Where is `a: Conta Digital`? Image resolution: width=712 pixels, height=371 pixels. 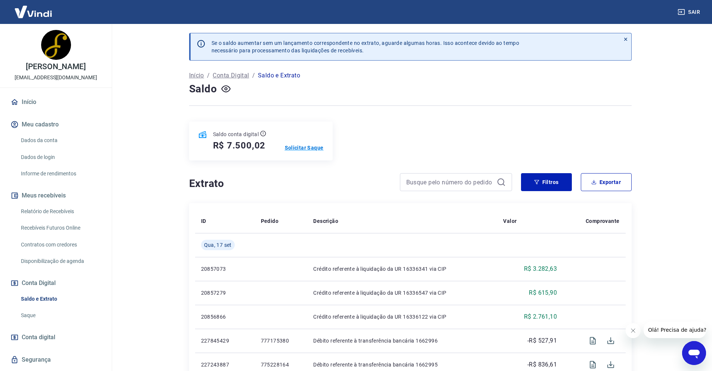
a: Conta Digital is located at coordinates (231, 76).